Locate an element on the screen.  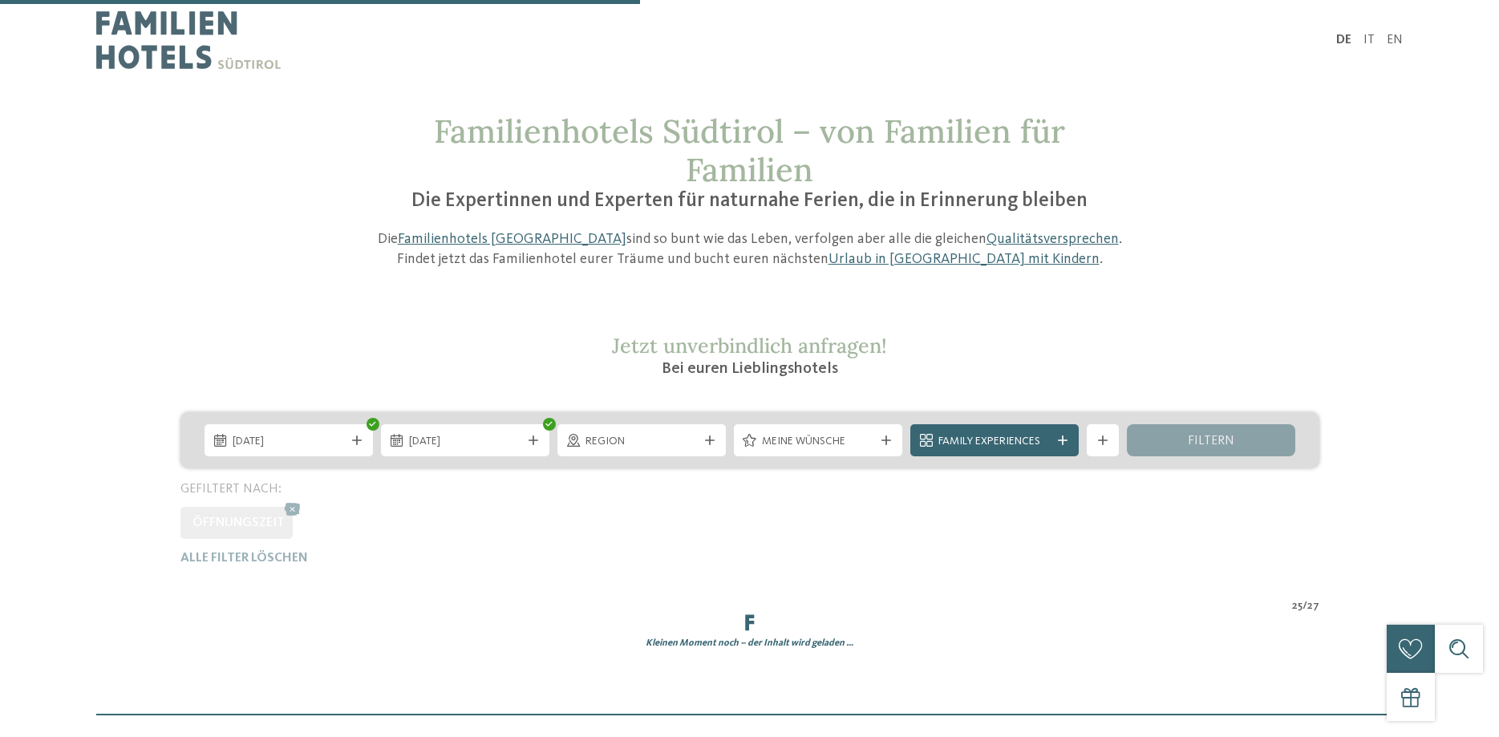
a: DE is located at coordinates (1343, 40).